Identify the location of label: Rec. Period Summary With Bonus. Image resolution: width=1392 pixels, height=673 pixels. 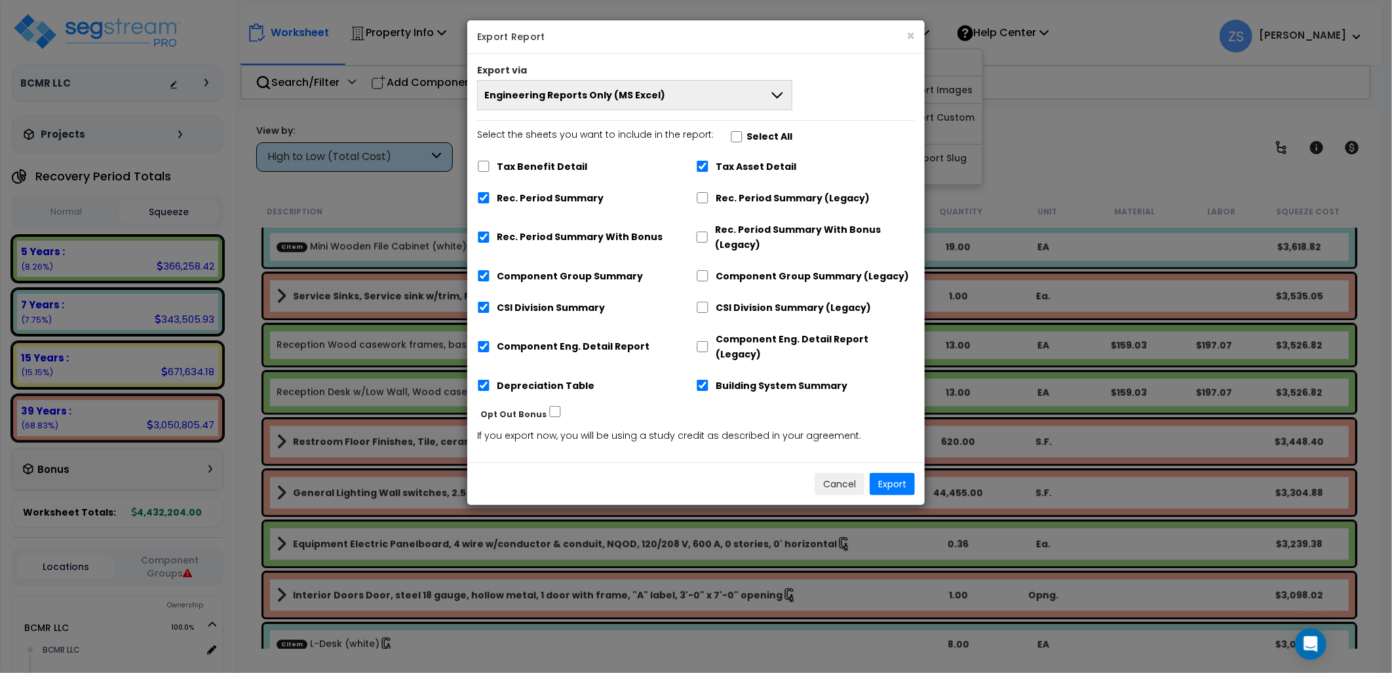
(580, 237).